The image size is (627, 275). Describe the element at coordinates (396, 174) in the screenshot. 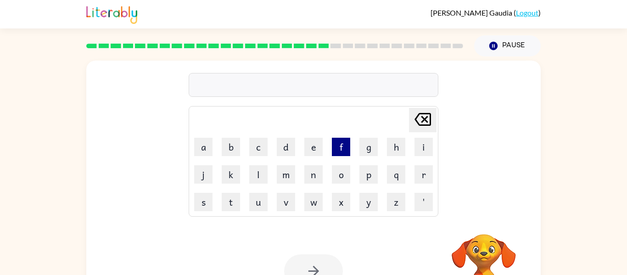

I see `button: q` at that location.